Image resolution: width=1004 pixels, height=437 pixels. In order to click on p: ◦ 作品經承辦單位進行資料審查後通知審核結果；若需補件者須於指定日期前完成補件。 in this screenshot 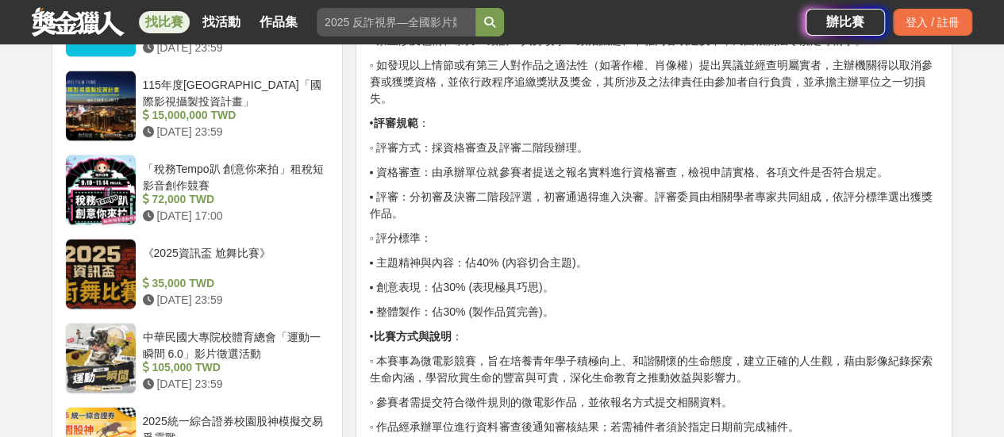, I will do `click(654, 427)`.